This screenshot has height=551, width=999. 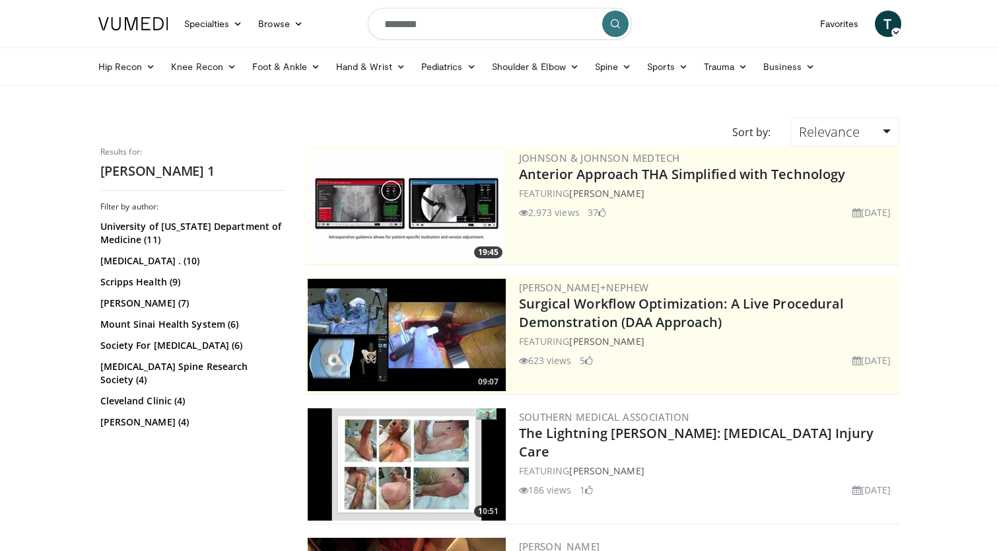 I want to click on a: T, so click(x=888, y=24).